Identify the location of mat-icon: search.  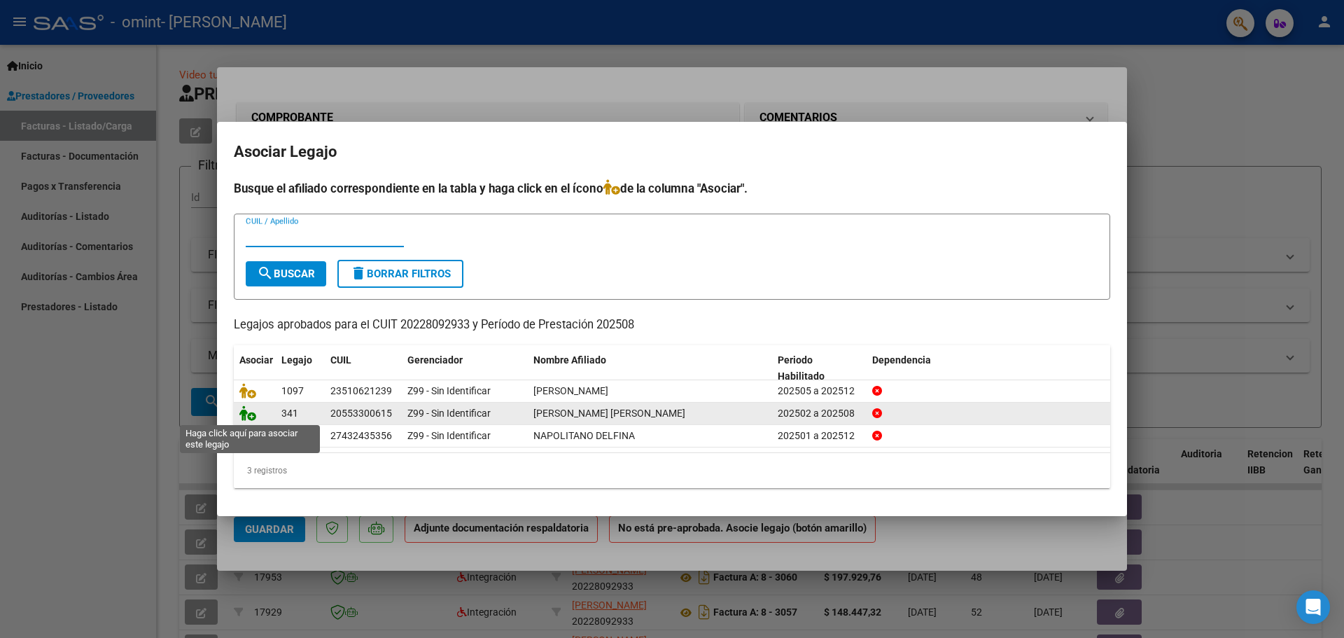
(265, 273).